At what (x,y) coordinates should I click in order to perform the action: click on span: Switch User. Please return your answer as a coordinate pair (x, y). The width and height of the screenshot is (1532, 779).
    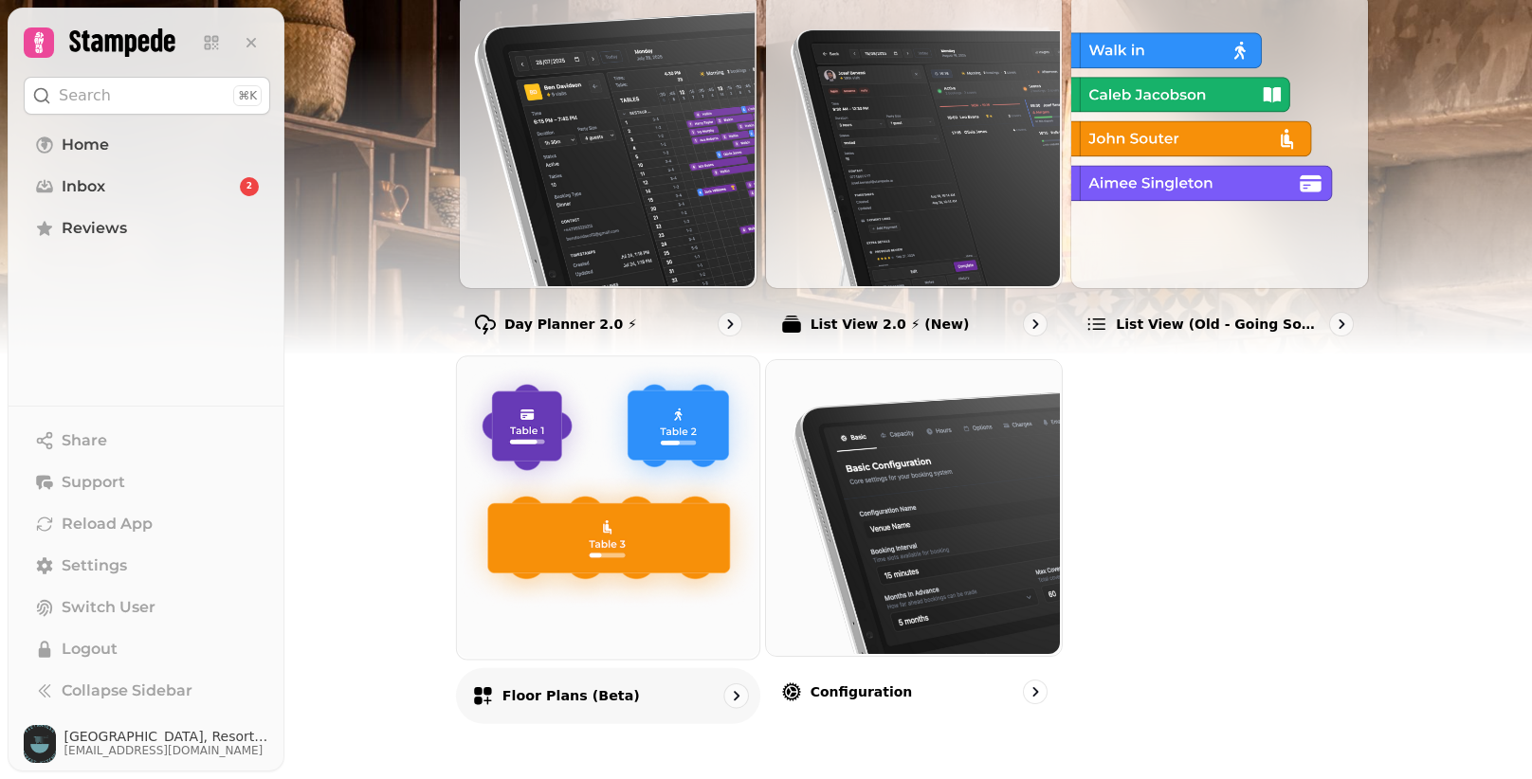
    Looking at the image, I should click on (108, 608).